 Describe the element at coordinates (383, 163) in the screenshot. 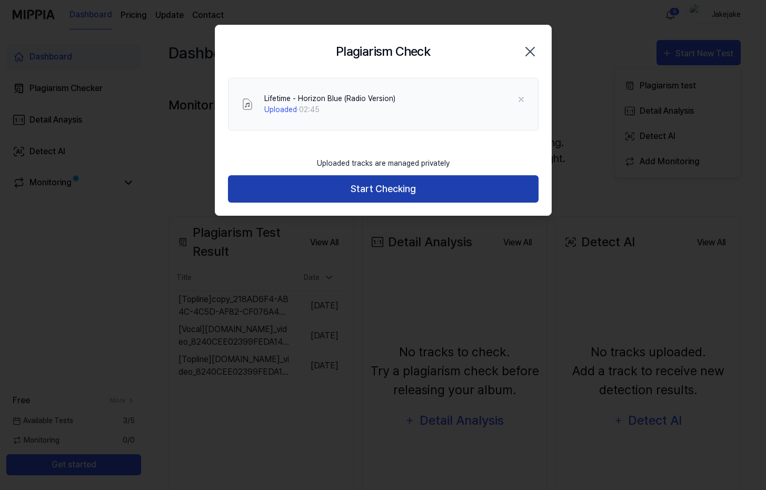

I see `div: Uploaded tracks are managed privately` at that location.